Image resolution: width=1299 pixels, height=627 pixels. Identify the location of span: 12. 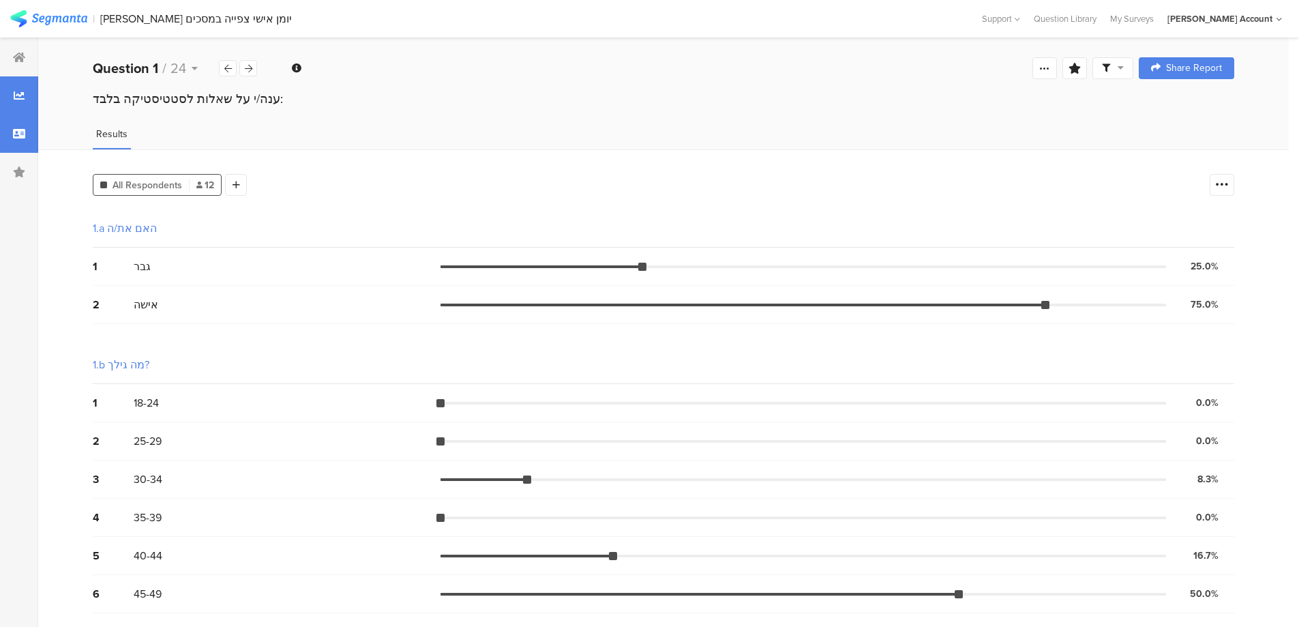
(205, 185).